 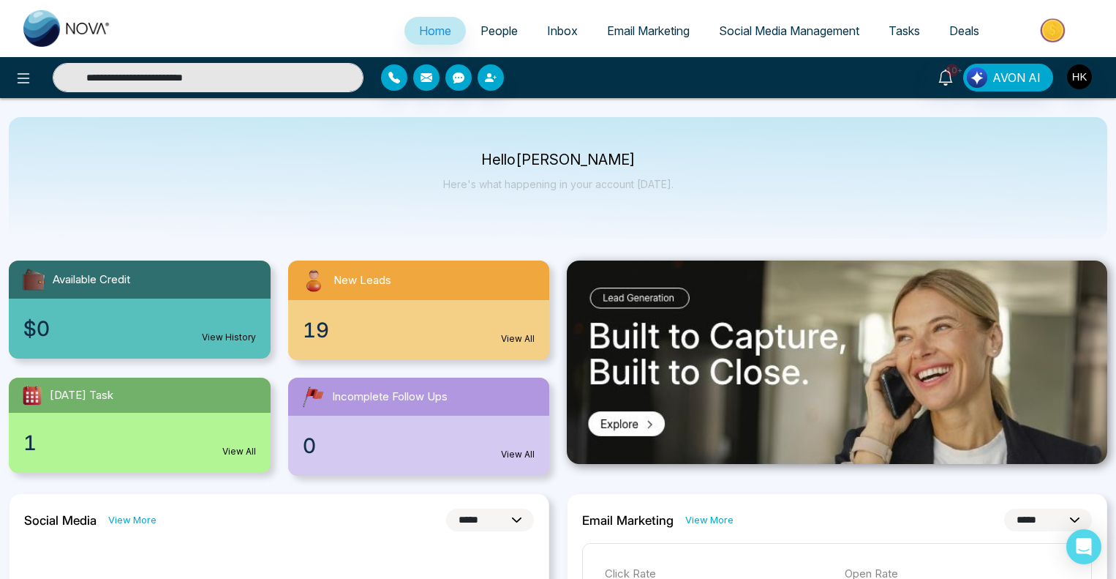 I want to click on a: Tasks, so click(x=904, y=31).